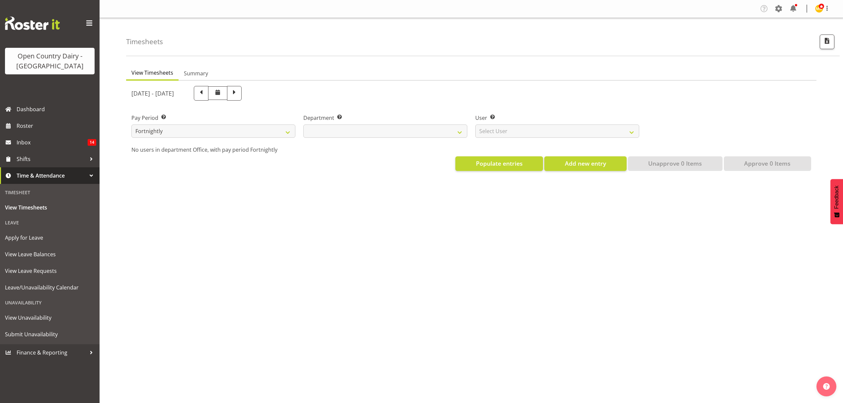 The height and width of the screenshot is (403, 843). I want to click on label: User, so click(557, 118).